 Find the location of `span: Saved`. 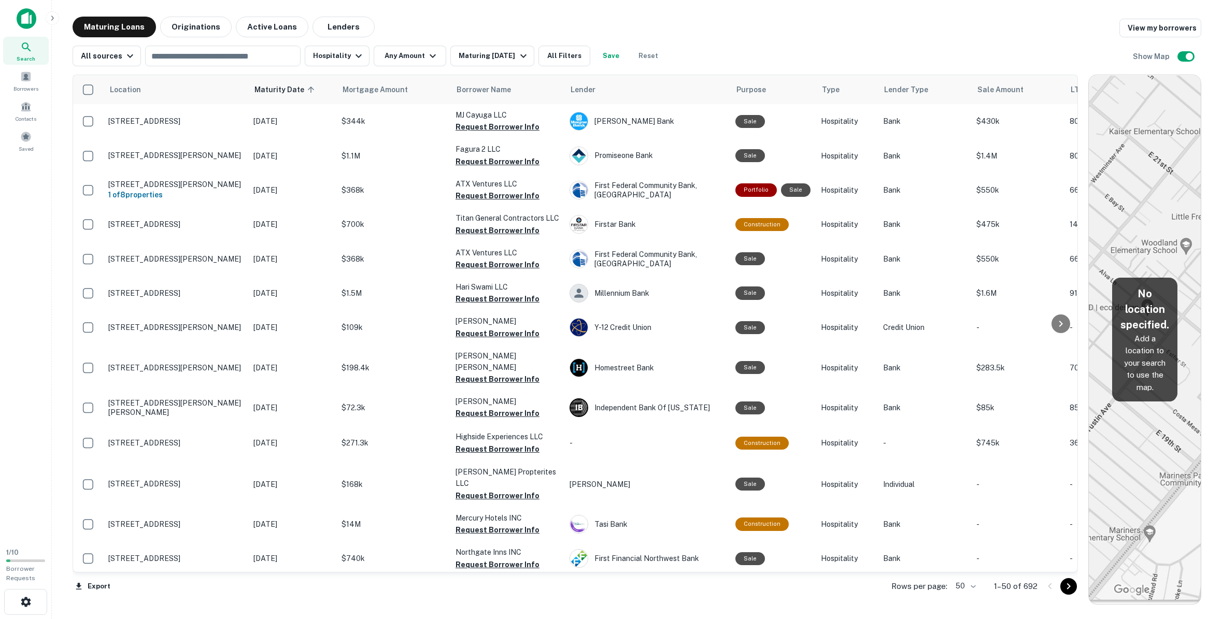

span: Saved is located at coordinates (26, 149).